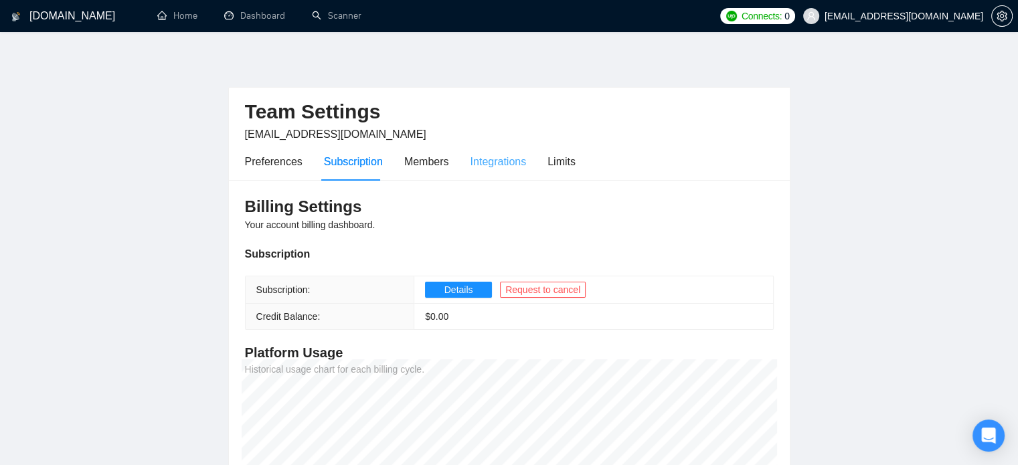 The width and height of the screenshot is (1018, 465). Describe the element at coordinates (437, 317) in the screenshot. I see `span: $ 0.00` at that location.